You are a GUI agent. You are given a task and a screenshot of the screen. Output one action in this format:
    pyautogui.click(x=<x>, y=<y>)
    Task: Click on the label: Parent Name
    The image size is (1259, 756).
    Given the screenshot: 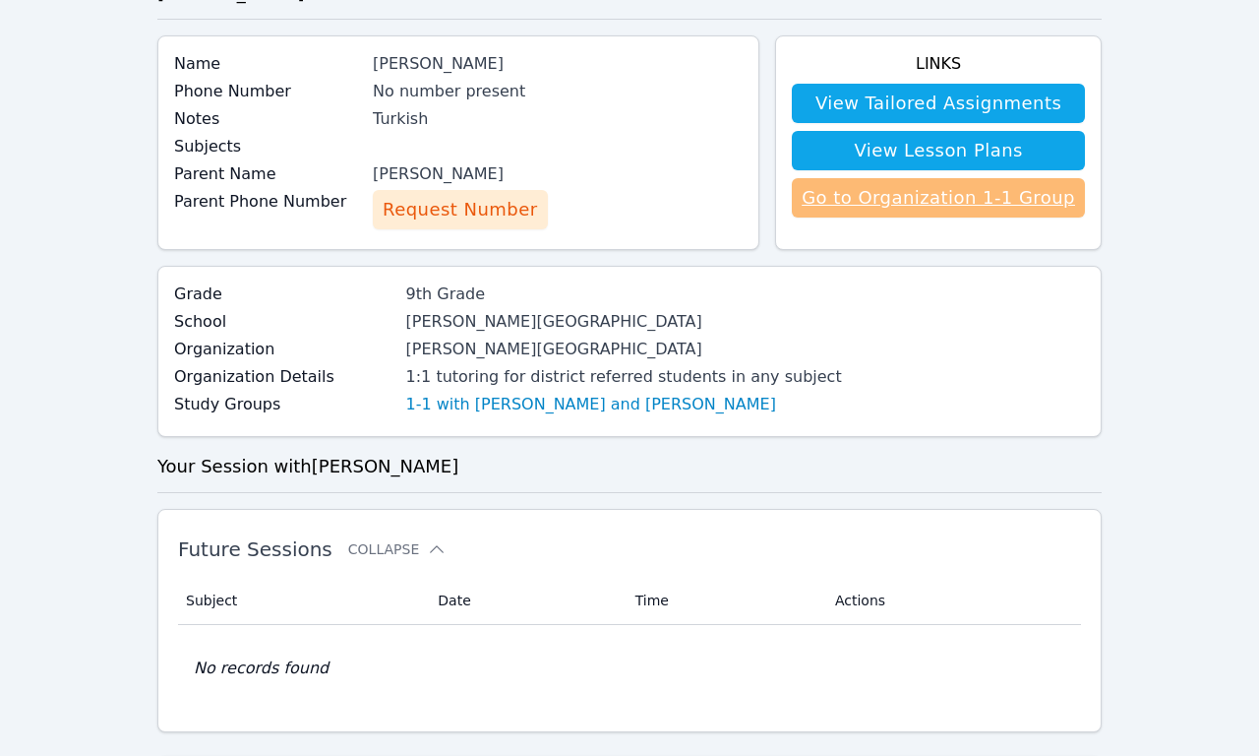 What is the action you would take?
    pyautogui.click(x=268, y=174)
    